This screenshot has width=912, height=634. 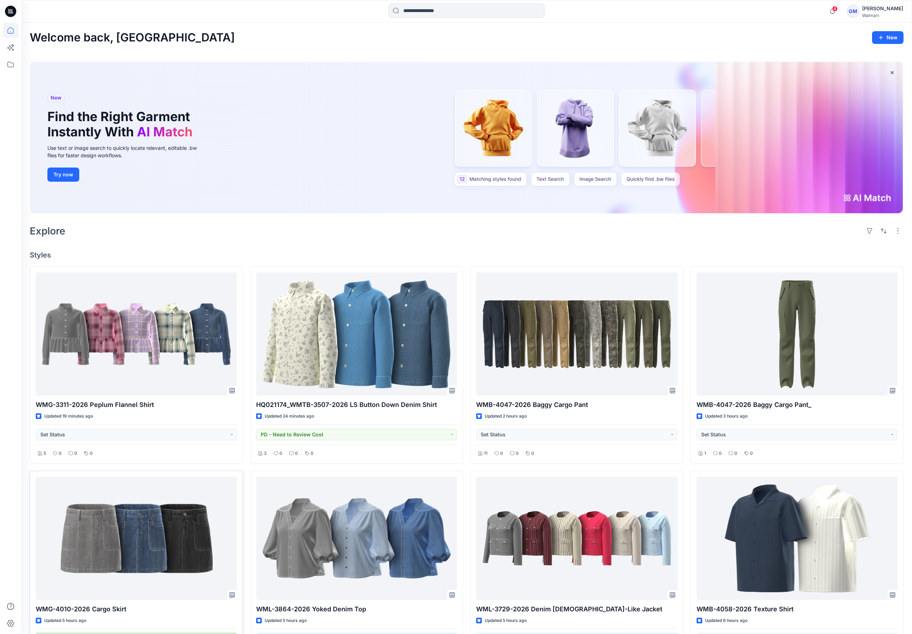 What do you see at coordinates (727, 620) in the screenshot?
I see `p: Updated 6 hours ago` at bounding box center [727, 620].